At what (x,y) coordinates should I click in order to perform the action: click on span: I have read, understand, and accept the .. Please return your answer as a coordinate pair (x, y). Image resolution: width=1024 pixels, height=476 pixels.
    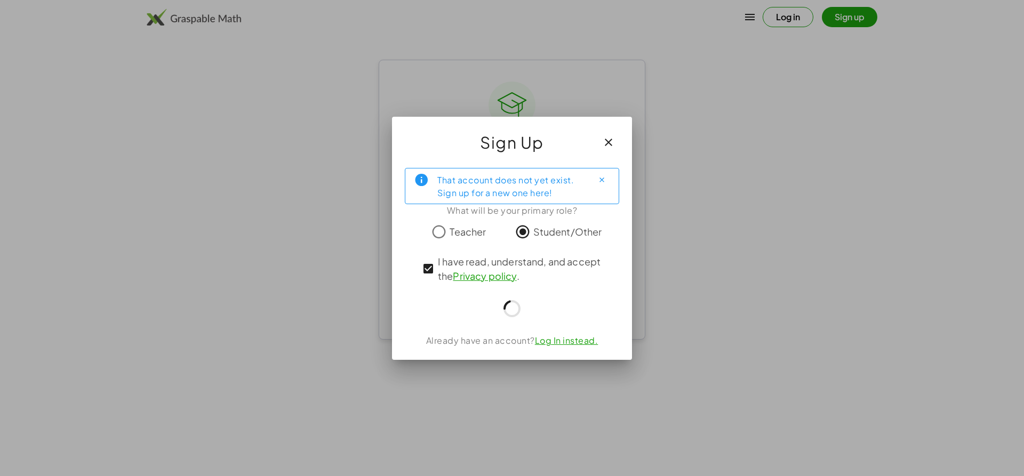
    Looking at the image, I should click on (522, 269).